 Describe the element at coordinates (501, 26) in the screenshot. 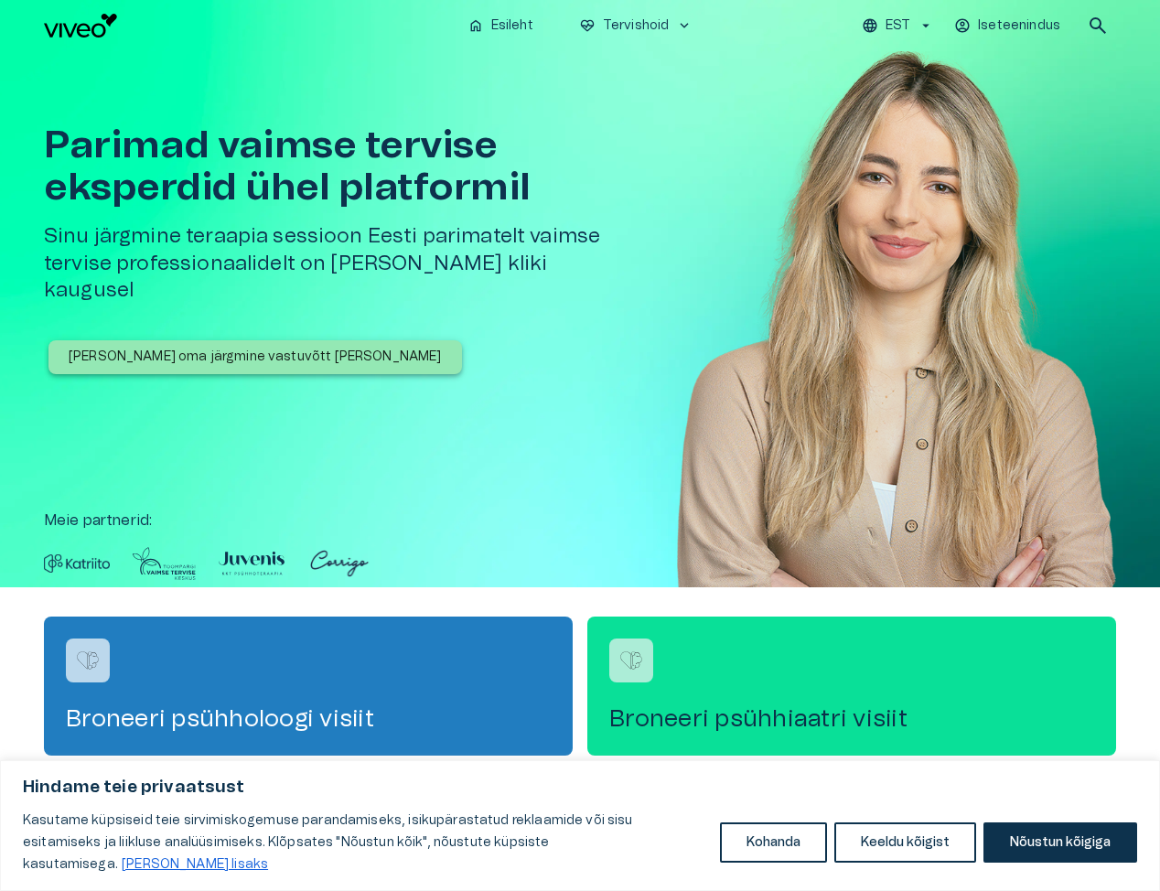

I see `a: homeEsileht` at that location.